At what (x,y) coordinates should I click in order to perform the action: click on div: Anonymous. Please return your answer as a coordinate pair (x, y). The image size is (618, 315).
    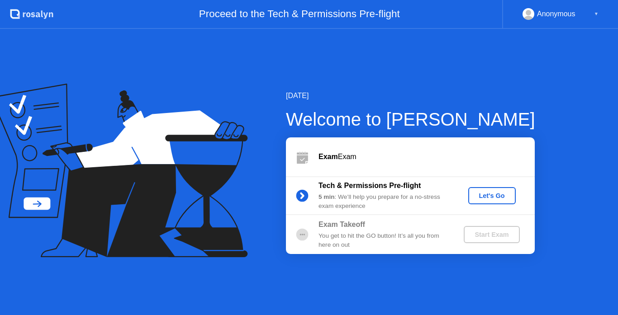
    Looking at the image, I should click on (556, 14).